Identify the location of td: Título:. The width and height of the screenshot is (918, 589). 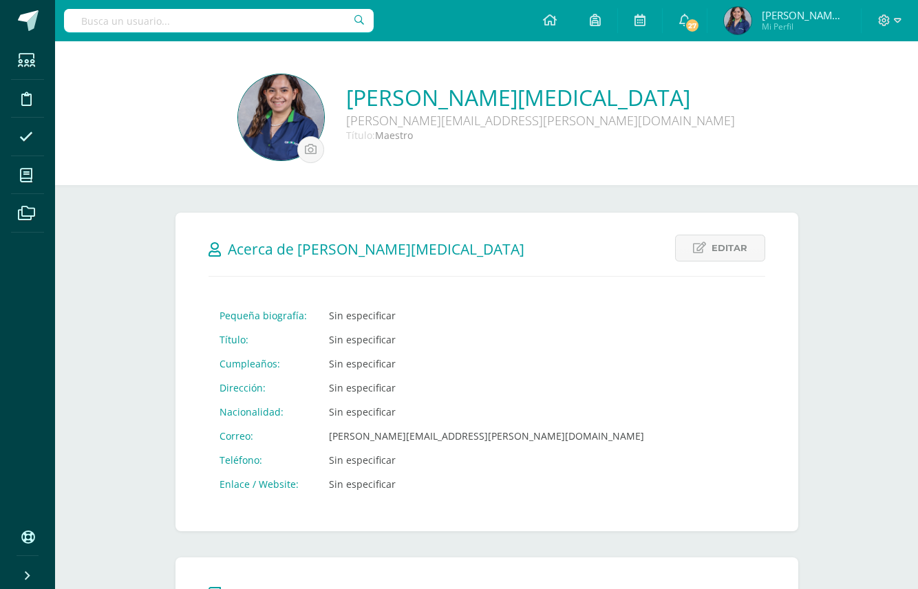
(263, 339).